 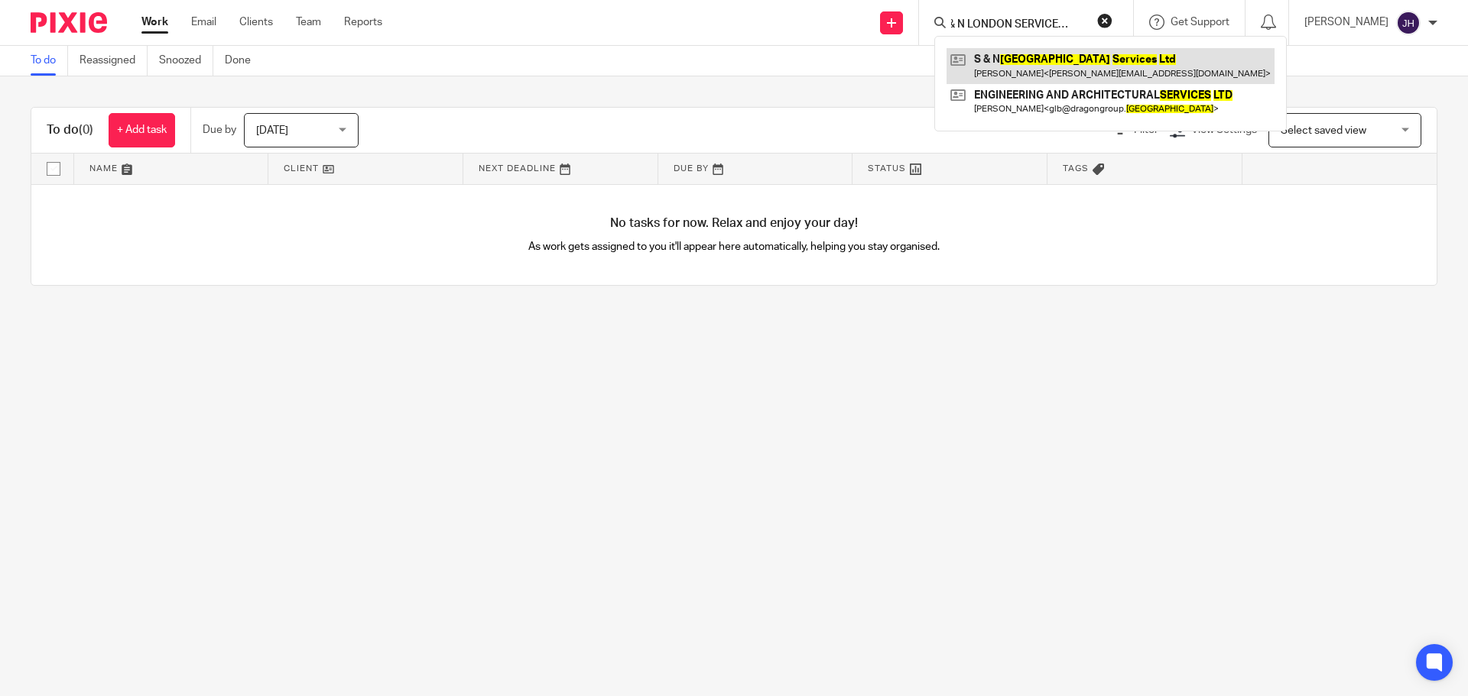 I want to click on input: Search, so click(x=1018, y=25).